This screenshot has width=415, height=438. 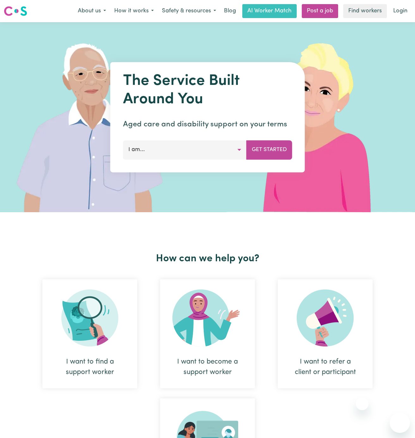 What do you see at coordinates (16, 11) in the screenshot?
I see `img: Careseekers logo` at bounding box center [16, 11].